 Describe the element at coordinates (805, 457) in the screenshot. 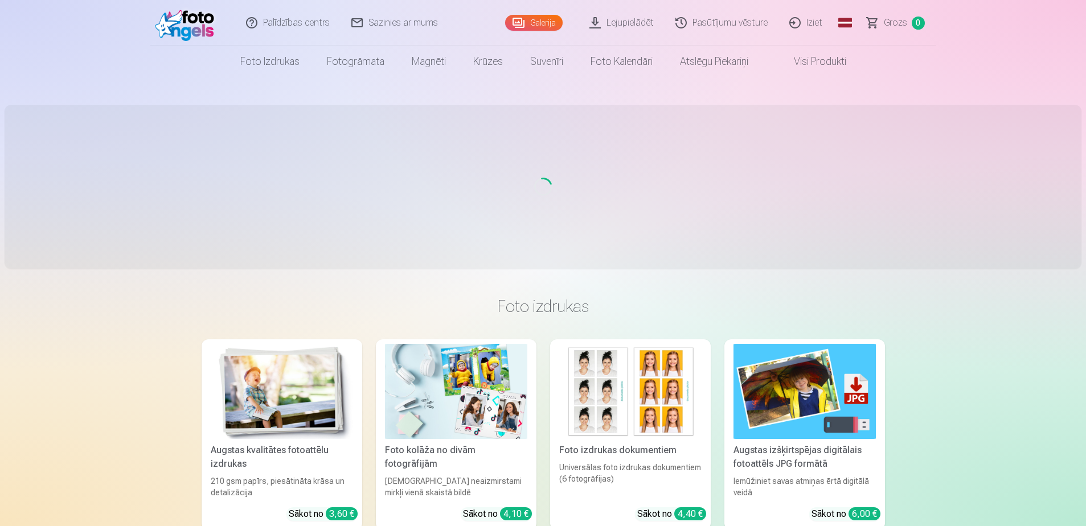

I see `div: Augstas izšķirtspējas digitālais fotoattēls JPG formātā` at that location.